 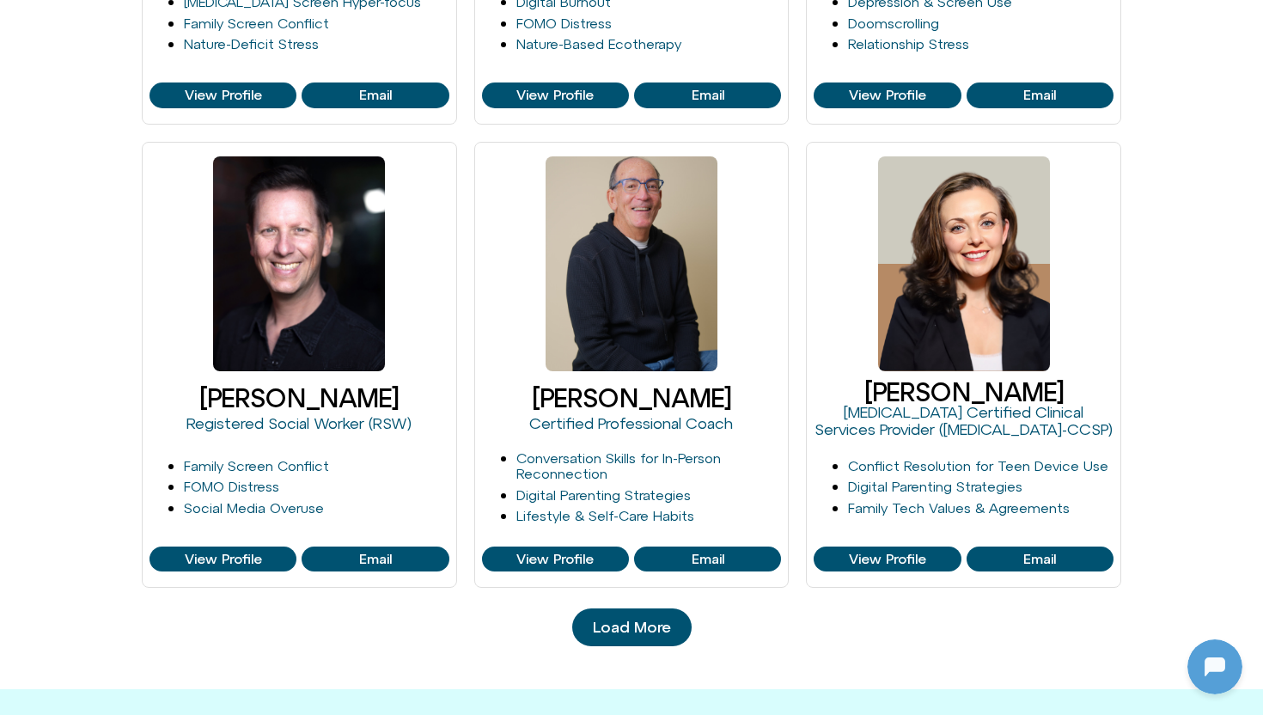 I want to click on span: Load More, so click(x=631, y=627).